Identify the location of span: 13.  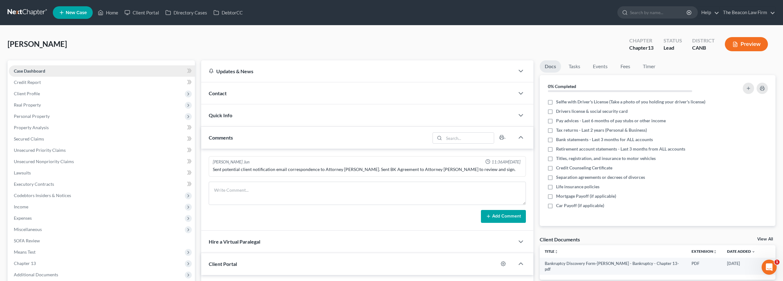
(651, 47).